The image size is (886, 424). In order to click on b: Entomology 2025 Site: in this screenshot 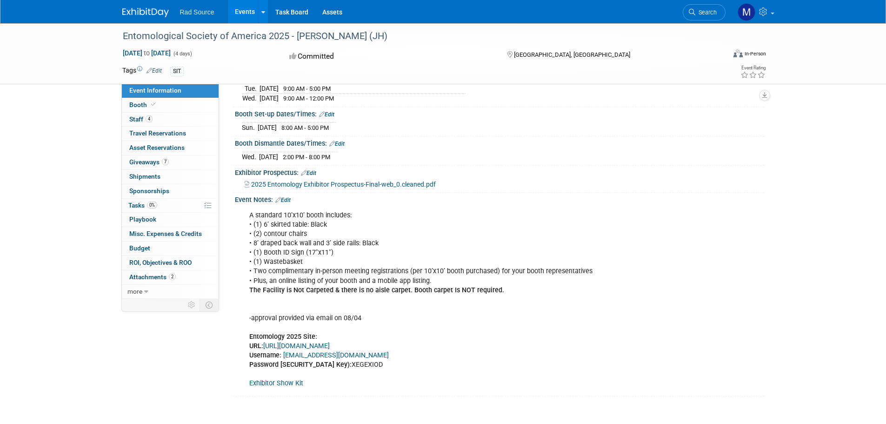, I will do `click(283, 336)`.